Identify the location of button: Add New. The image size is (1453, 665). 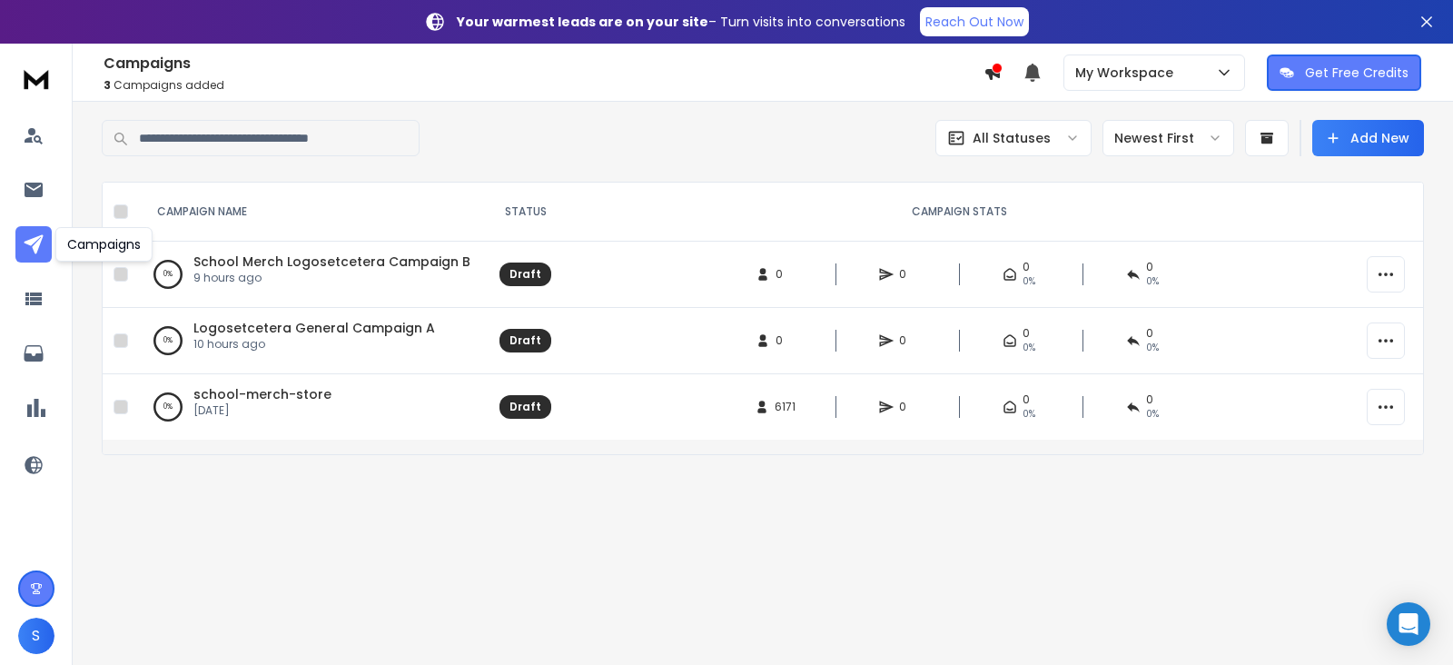
(1368, 138).